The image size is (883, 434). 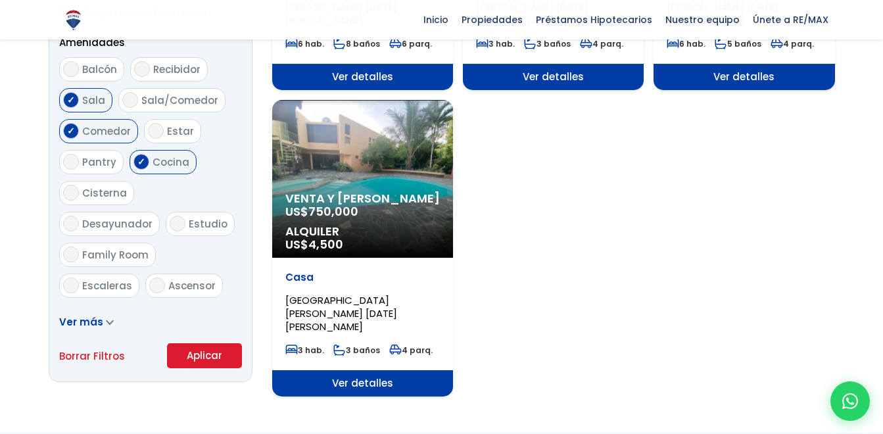 What do you see at coordinates (71, 254) in the screenshot?
I see `input: Family Room` at bounding box center [71, 254].